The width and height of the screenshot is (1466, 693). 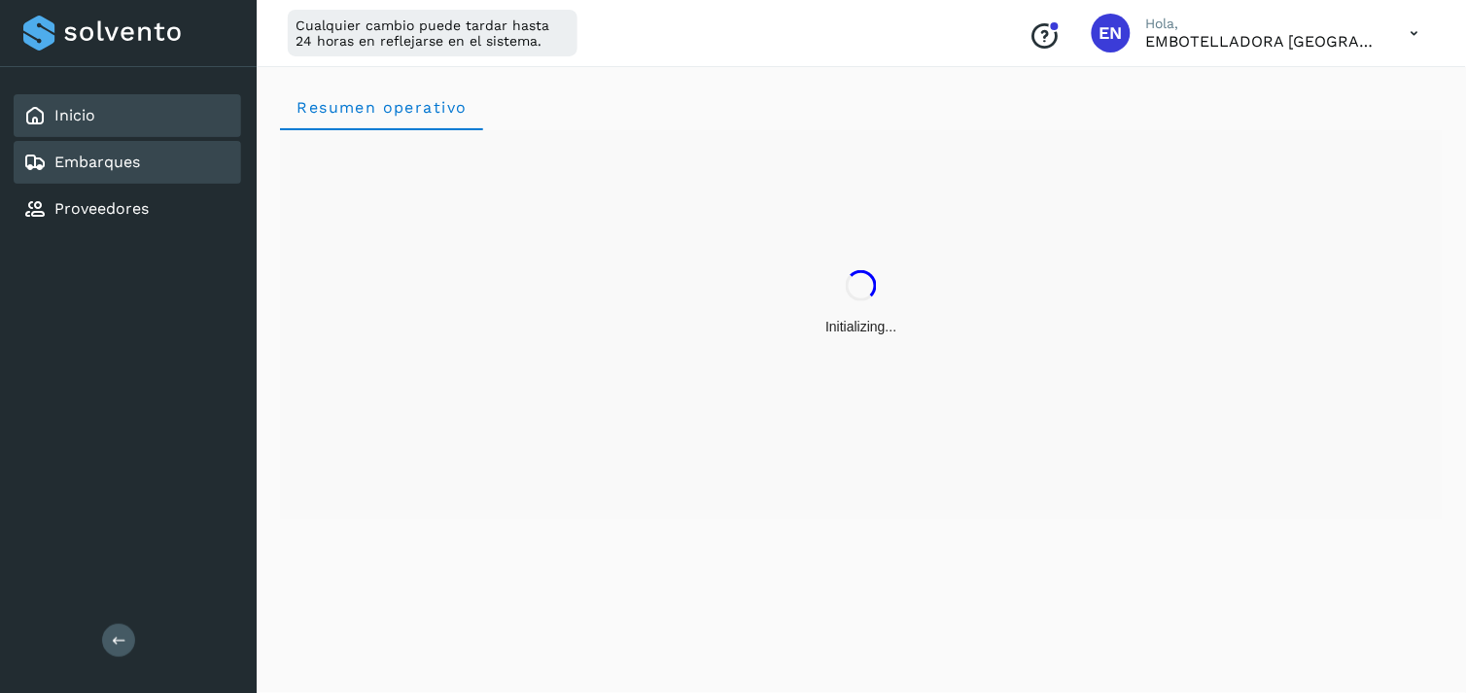 I want to click on div: Cualquier cambio puede tardar hasta 24 horas en reflejarse en el sistema., so click(x=433, y=33).